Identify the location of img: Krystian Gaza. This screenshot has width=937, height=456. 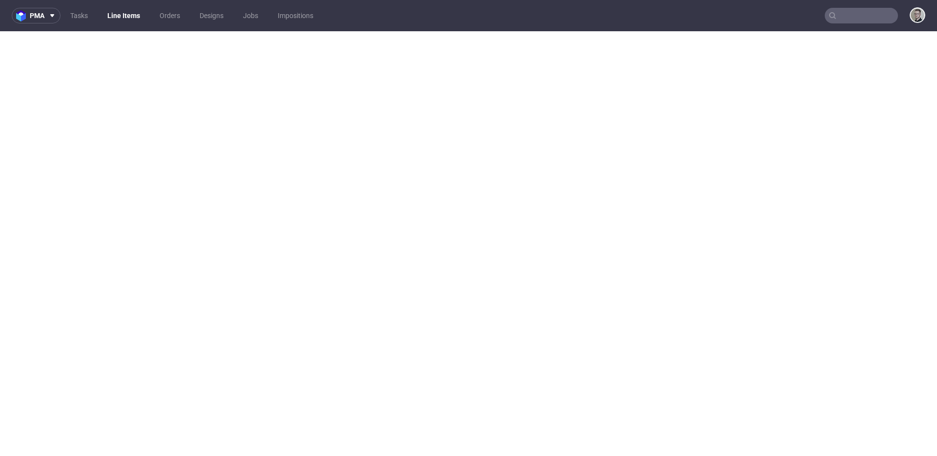
(917, 15).